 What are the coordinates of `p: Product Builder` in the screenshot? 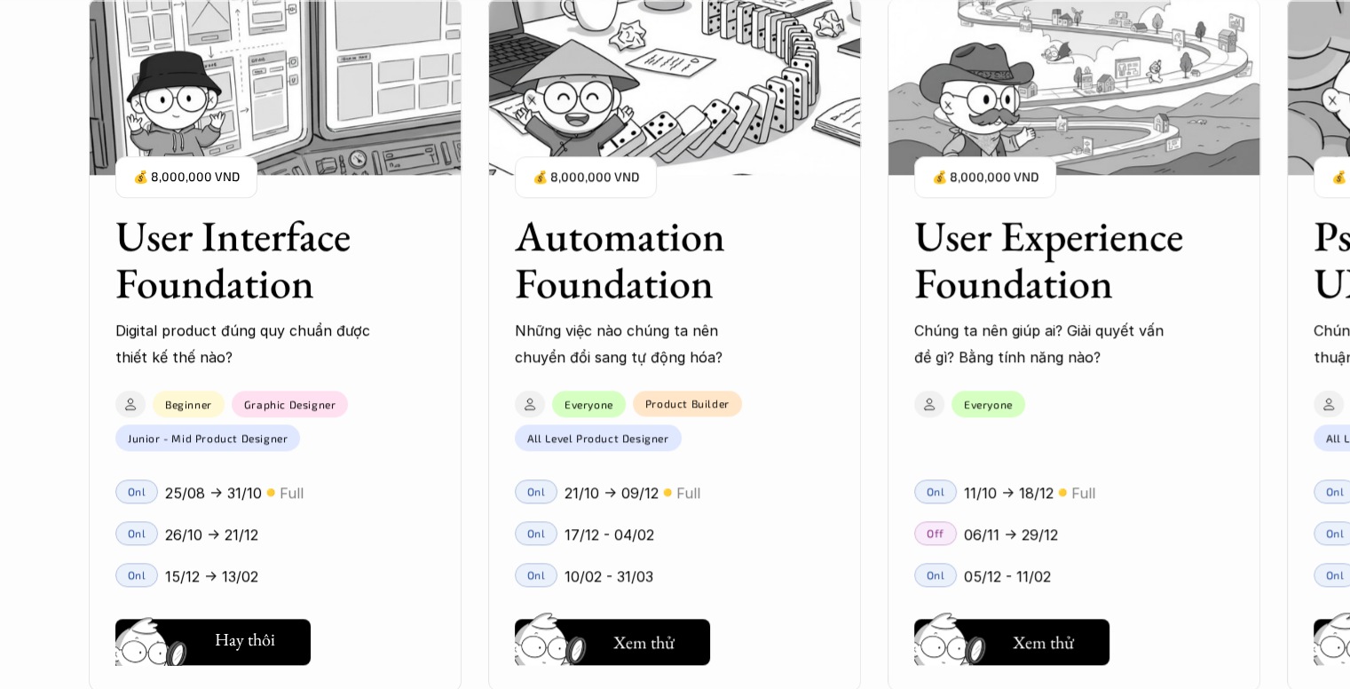 It's located at (687, 403).